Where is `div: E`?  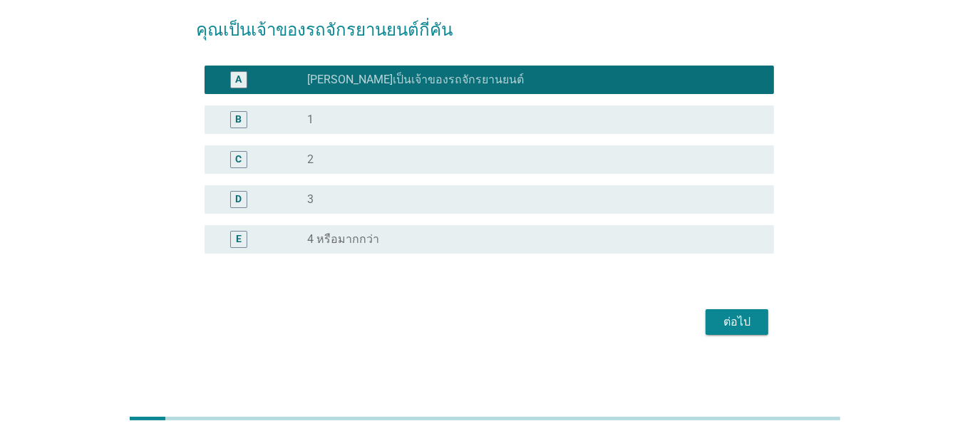 div: E is located at coordinates (239, 239).